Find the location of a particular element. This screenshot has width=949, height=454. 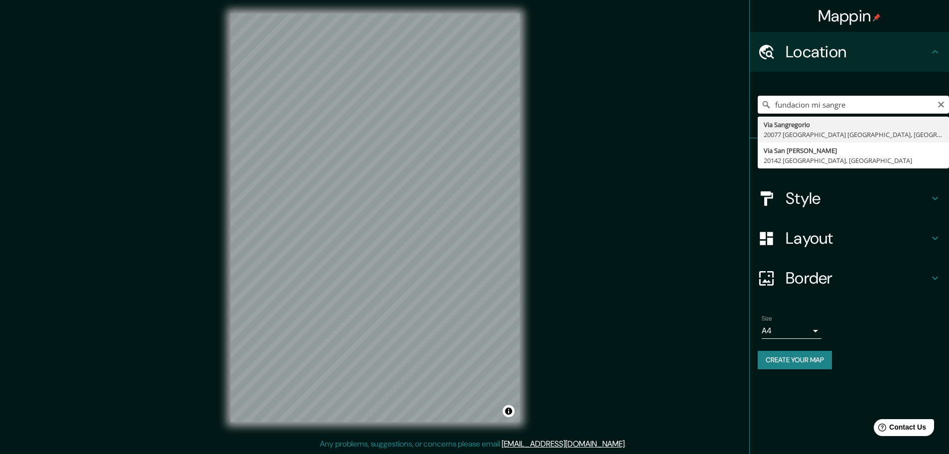

h4: Layout is located at coordinates (857, 238).